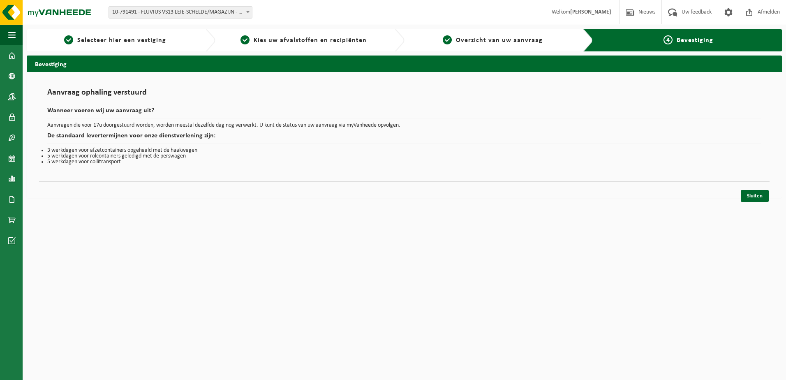  What do you see at coordinates (304, 40) in the screenshot?
I see `a: 2Kies uw afvalstoffen en recipiënten` at bounding box center [304, 40].